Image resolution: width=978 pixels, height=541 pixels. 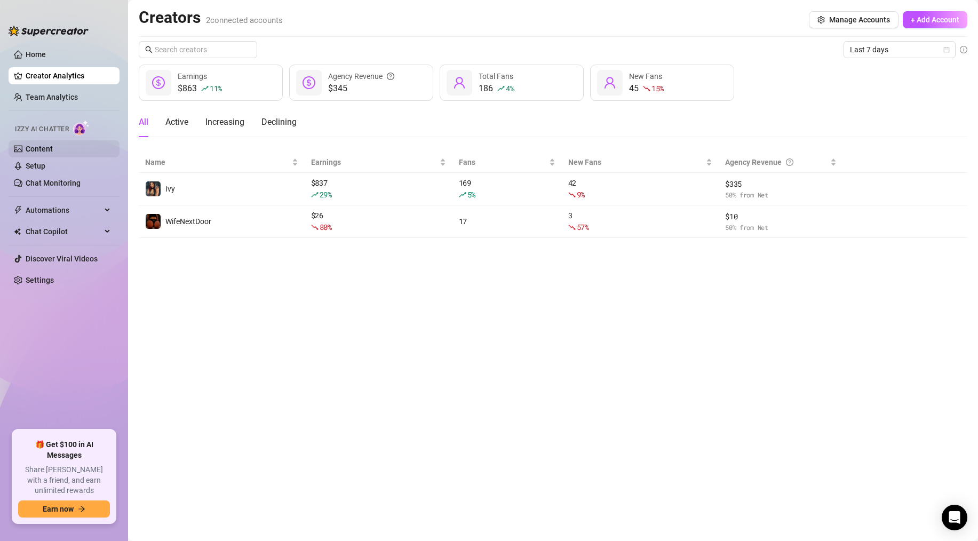 I want to click on span: WifeNextDoor, so click(x=188, y=221).